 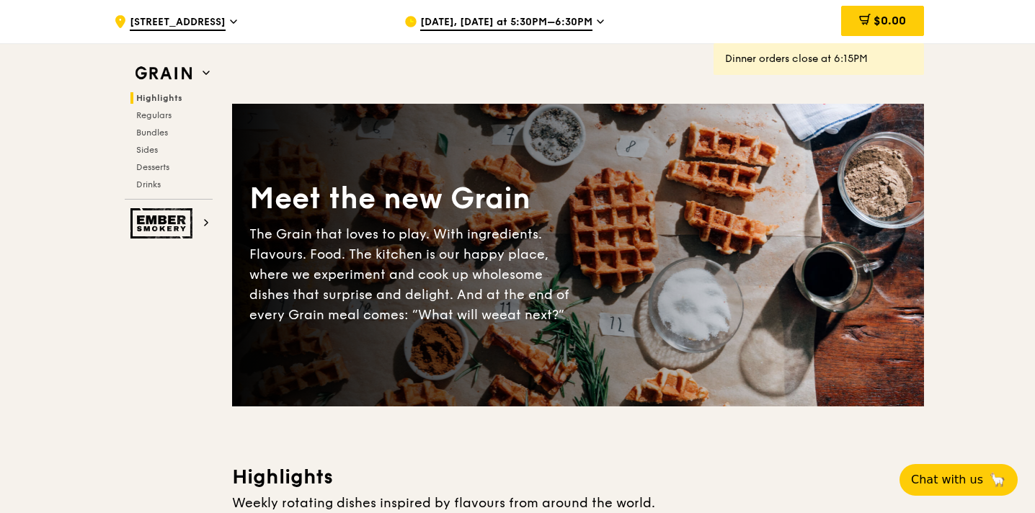 I want to click on span: Bundles, so click(x=152, y=133).